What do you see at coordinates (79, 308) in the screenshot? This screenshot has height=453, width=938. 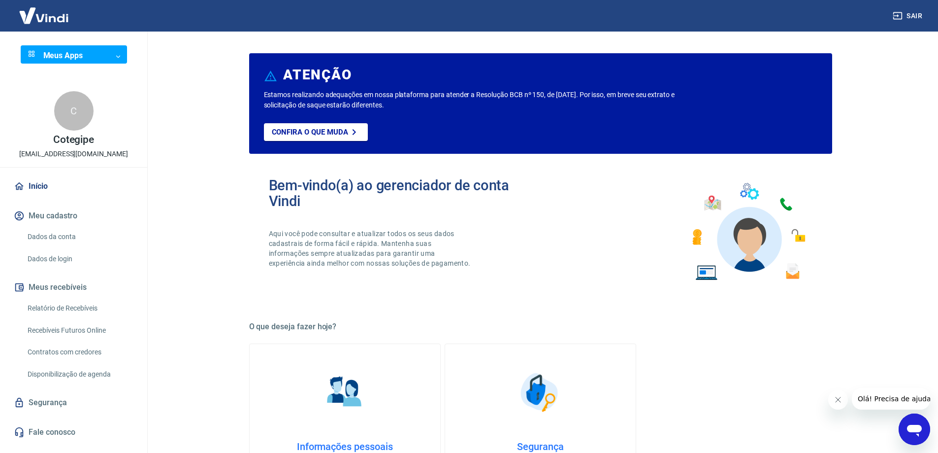 I see `a: Relatório de Recebíveis` at bounding box center [79, 308].